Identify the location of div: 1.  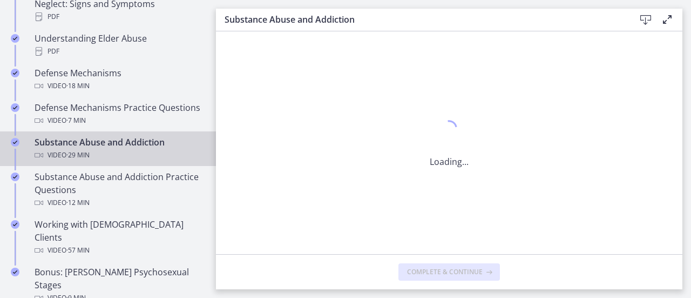
(449, 130).